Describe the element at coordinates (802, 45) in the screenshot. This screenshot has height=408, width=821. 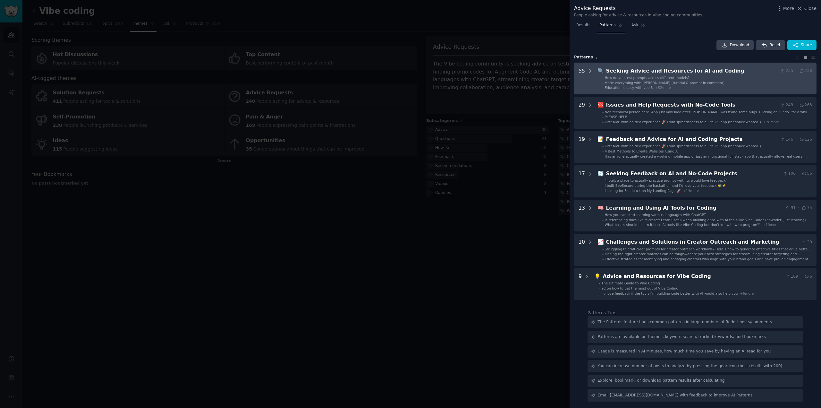
I see `button: Share` at that location.